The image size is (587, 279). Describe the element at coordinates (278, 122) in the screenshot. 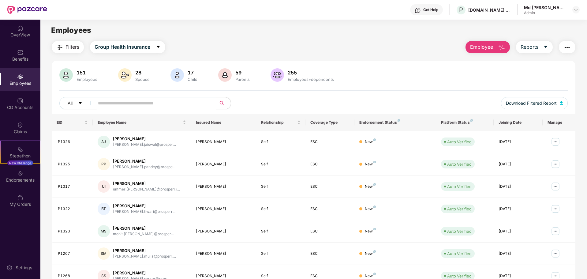

I see `span: Relationship` at that location.